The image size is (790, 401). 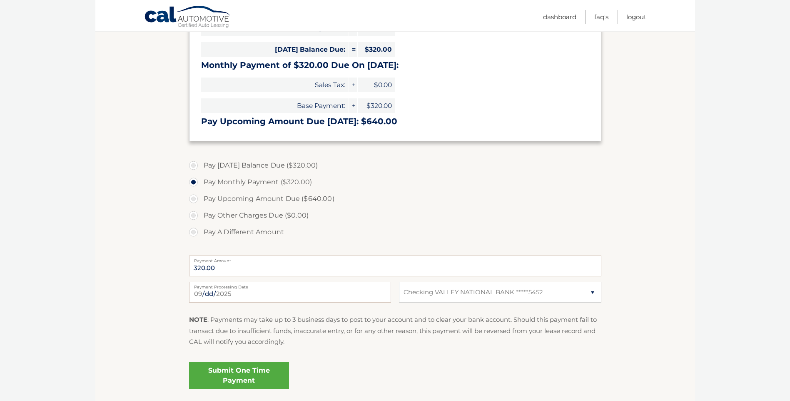 What do you see at coordinates (188, 17) in the screenshot?
I see `a: Cal Automotive` at bounding box center [188, 17].